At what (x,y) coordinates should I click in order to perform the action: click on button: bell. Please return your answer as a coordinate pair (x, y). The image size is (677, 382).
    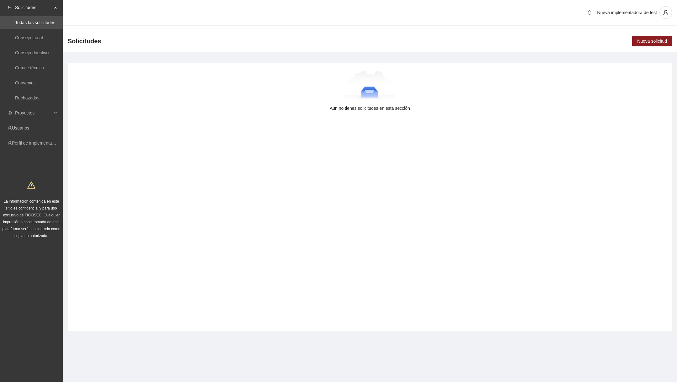
    Looking at the image, I should click on (590, 13).